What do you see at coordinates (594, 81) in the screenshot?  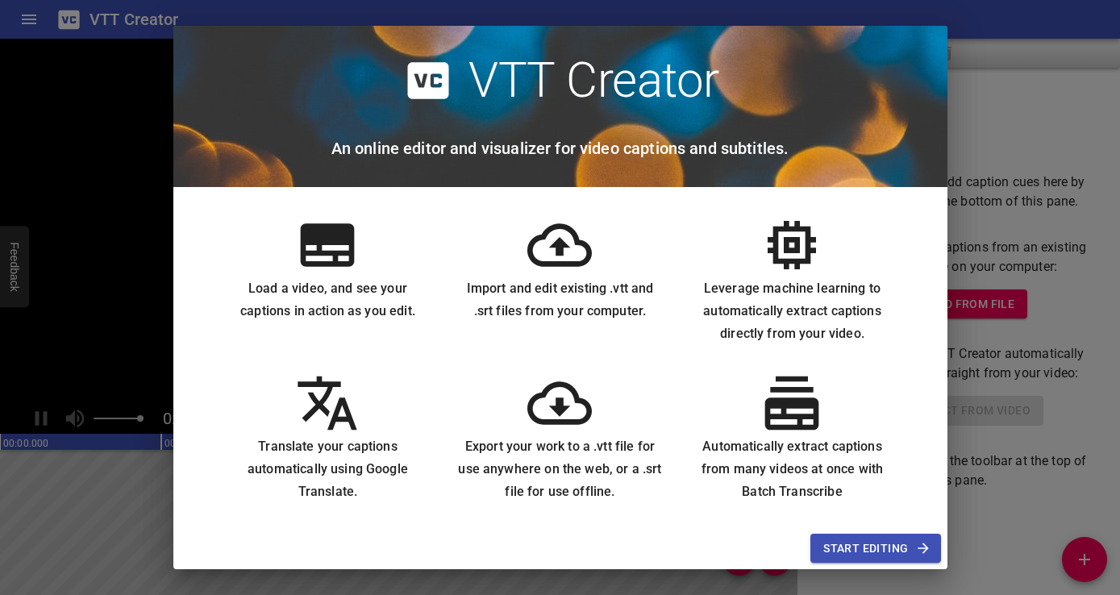 I see `h2: VTT Creator` at bounding box center [594, 81].